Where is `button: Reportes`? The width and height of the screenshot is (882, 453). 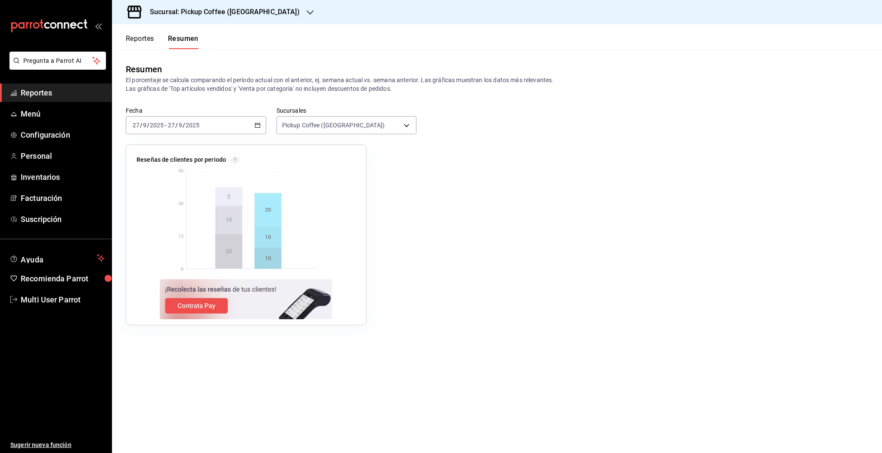 button: Reportes is located at coordinates (140, 42).